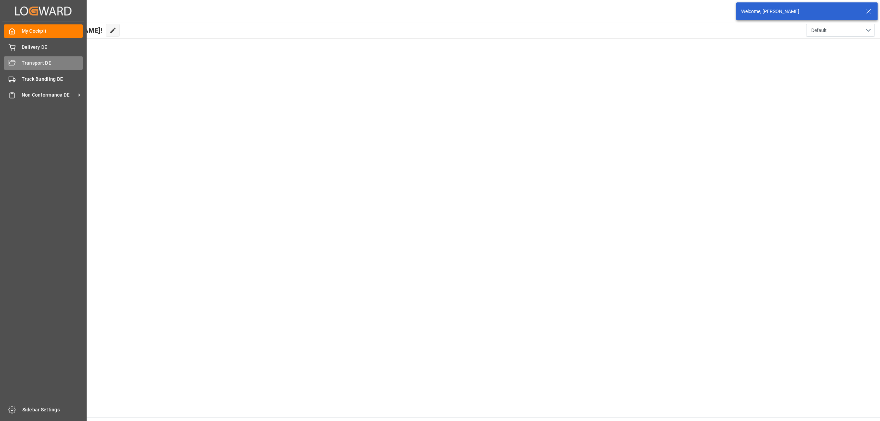  Describe the element at coordinates (52, 47) in the screenshot. I see `span: Delivery DE` at that location.